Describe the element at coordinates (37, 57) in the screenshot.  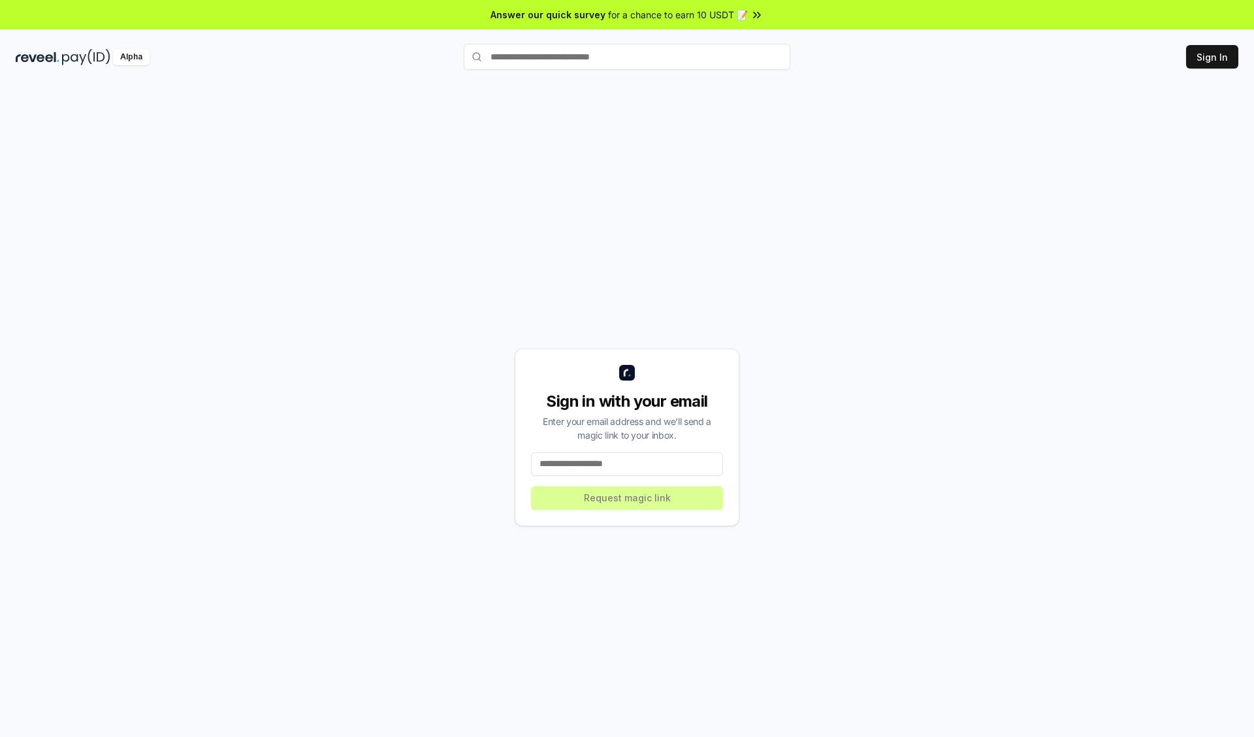
I see `img: reveel_dark` at that location.